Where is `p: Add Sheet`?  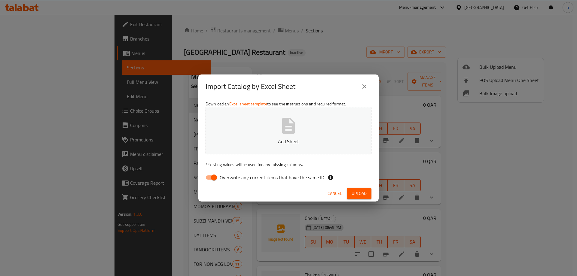
p: Add Sheet is located at coordinates (289, 142).